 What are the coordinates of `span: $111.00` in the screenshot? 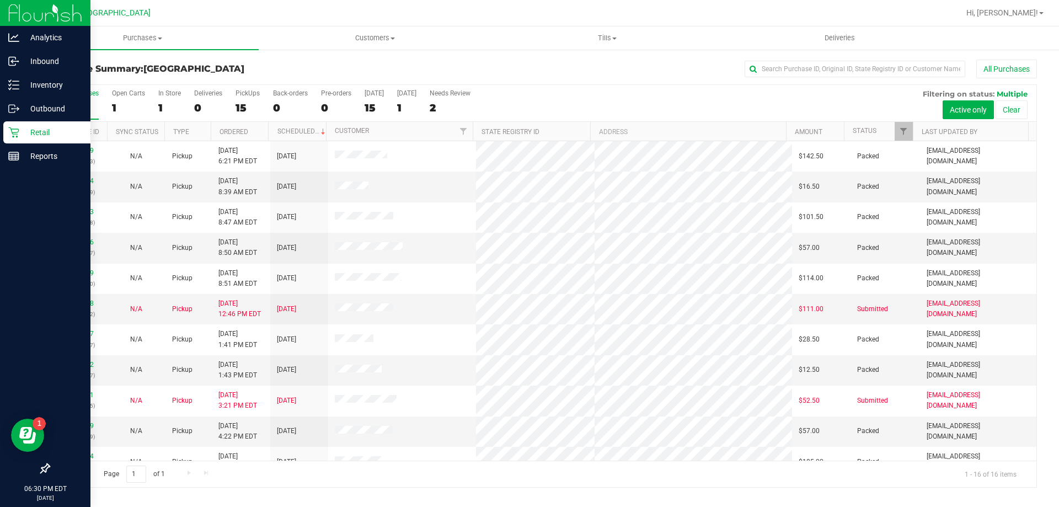 It's located at (811, 309).